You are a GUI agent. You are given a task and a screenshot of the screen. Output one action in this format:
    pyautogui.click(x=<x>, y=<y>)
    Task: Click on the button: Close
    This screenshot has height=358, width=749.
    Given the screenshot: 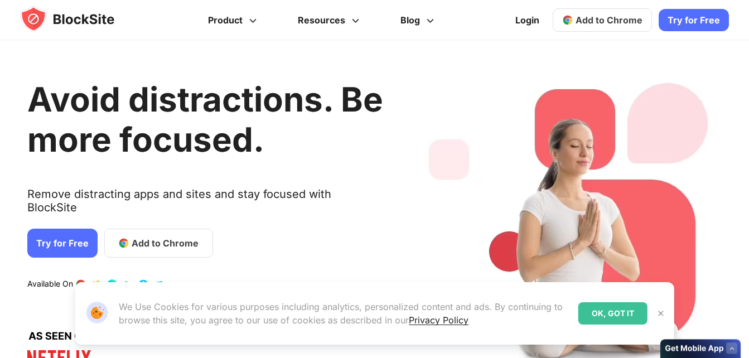 What is the action you would take?
    pyautogui.click(x=661, y=314)
    